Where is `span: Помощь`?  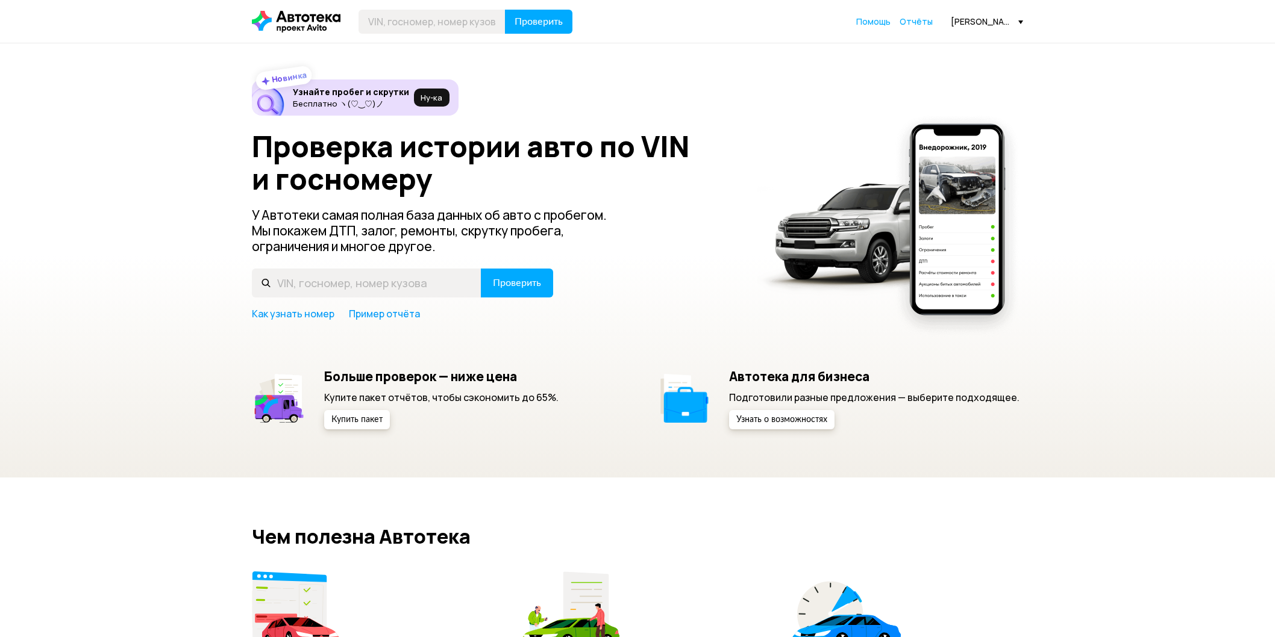 span: Помощь is located at coordinates (873, 21).